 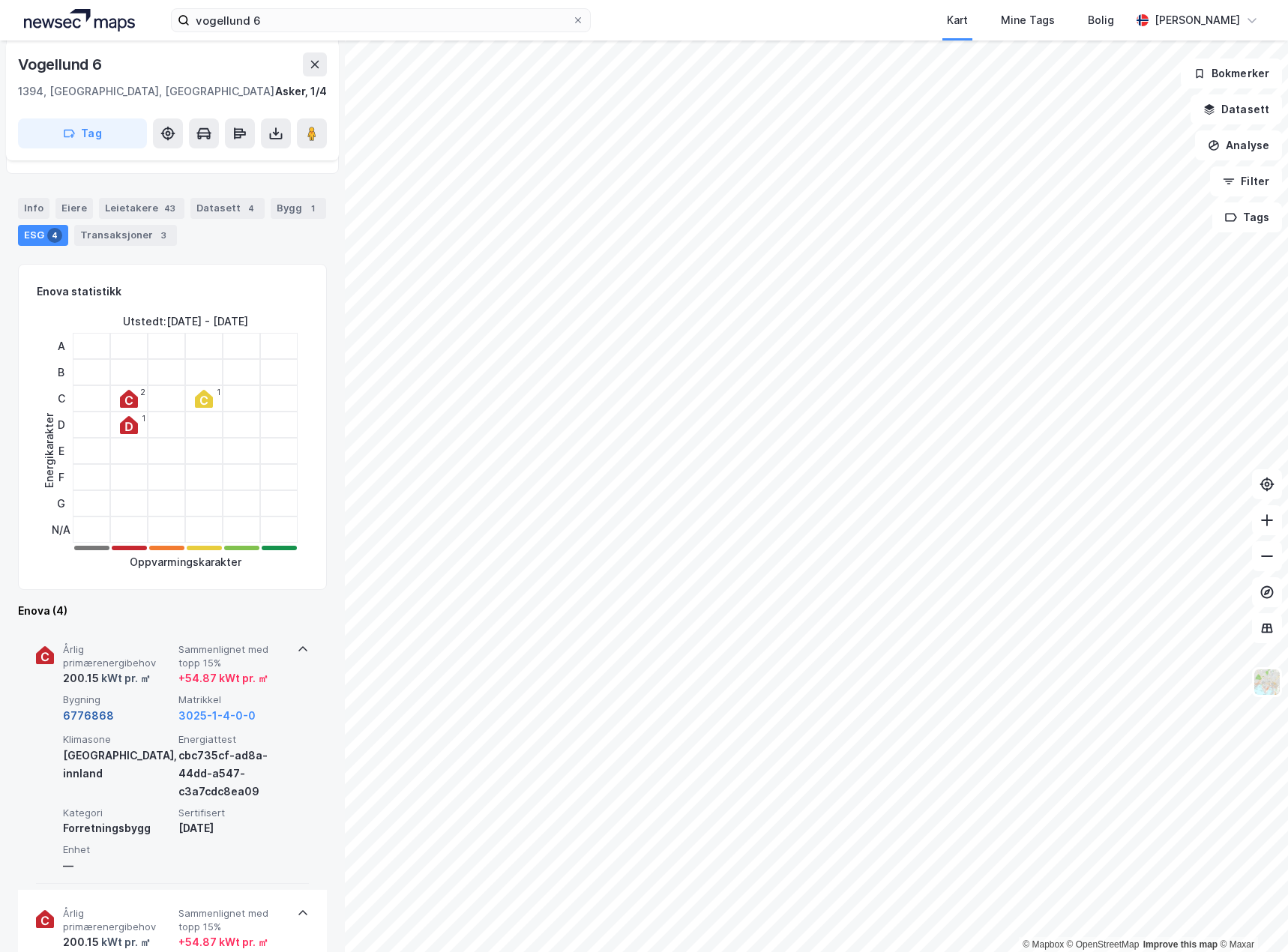 I want to click on button: 6776868, so click(x=88, y=716).